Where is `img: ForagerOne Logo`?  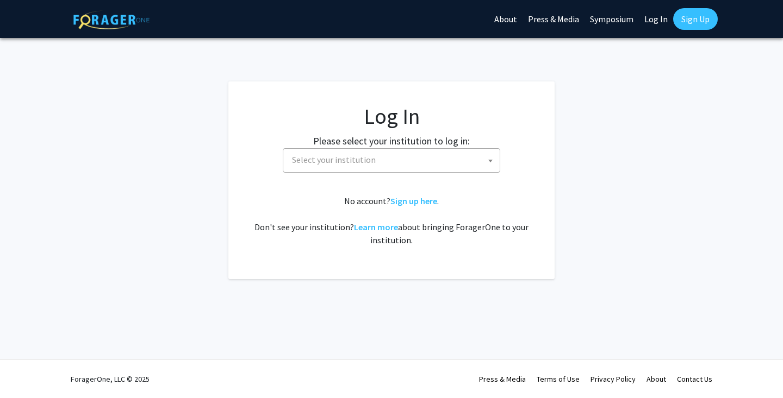
img: ForagerOne Logo is located at coordinates (111, 20).